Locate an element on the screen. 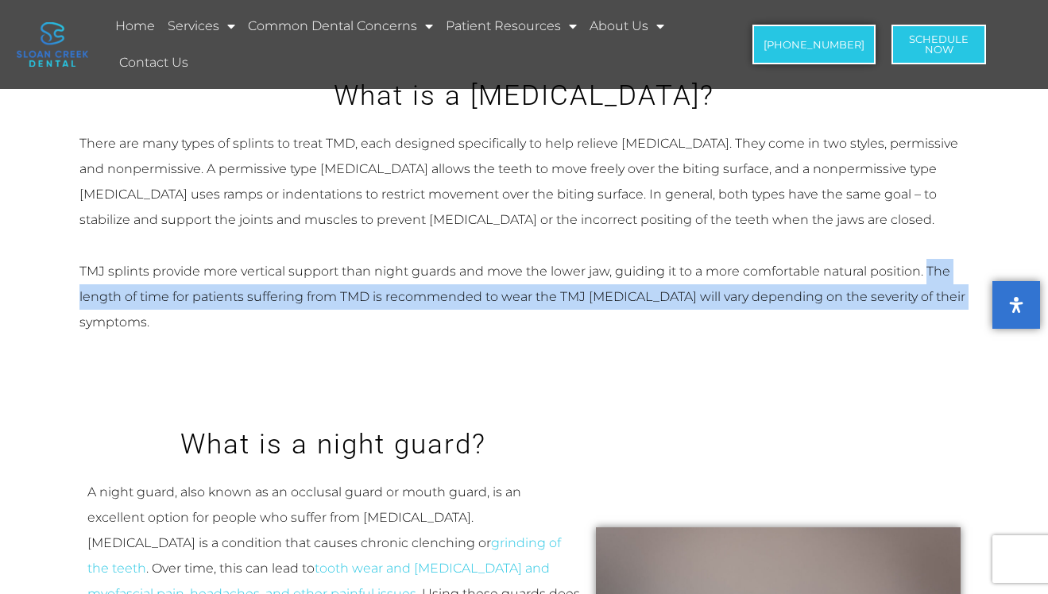 The height and width of the screenshot is (594, 1048). span: grinding of the teeth is located at coordinates (324, 555).